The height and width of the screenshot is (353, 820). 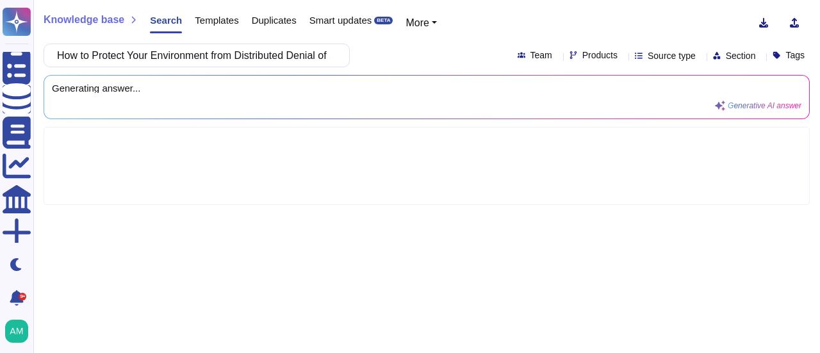 I want to click on span: Tags, so click(x=795, y=55).